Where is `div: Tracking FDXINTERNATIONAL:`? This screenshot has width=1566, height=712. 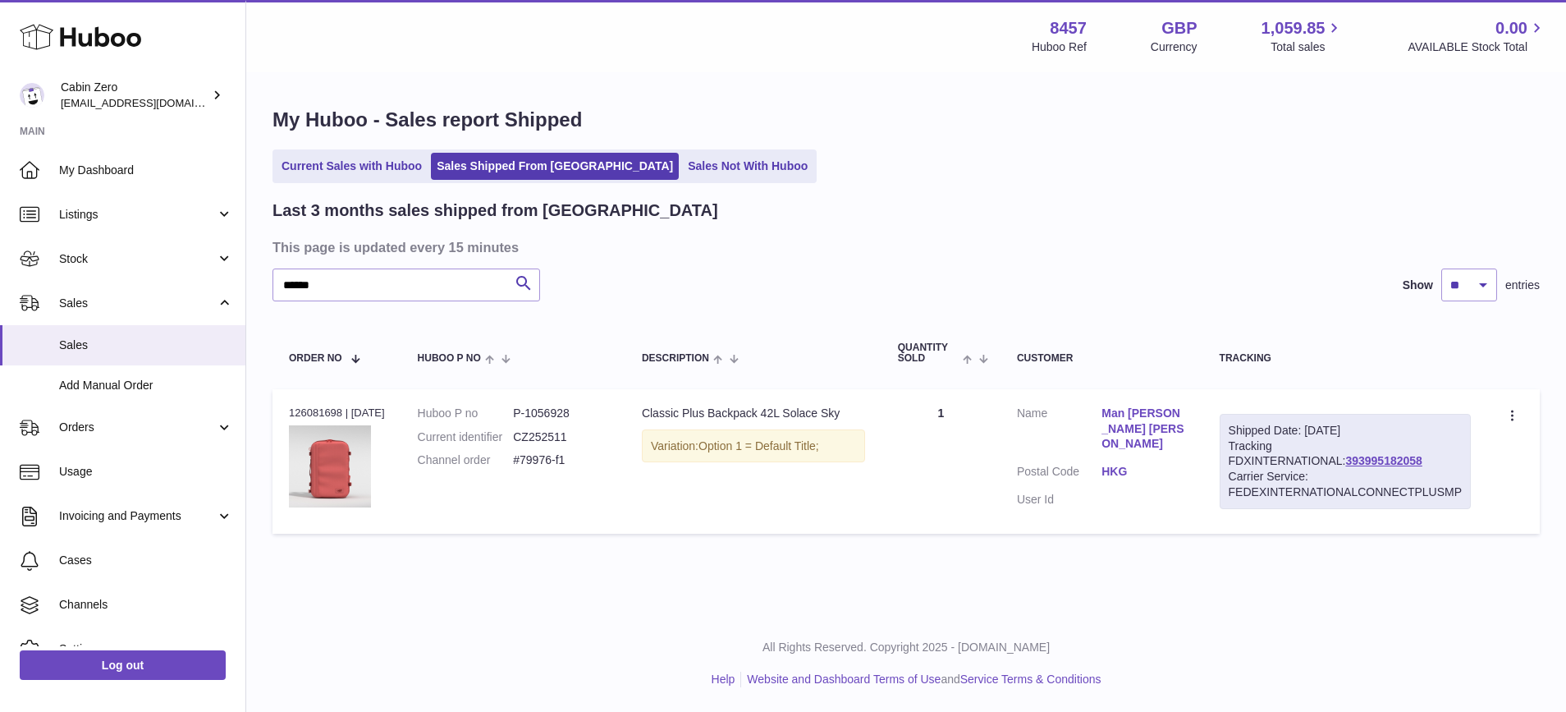 div: Tracking FDXINTERNATIONAL: is located at coordinates (1346, 461).